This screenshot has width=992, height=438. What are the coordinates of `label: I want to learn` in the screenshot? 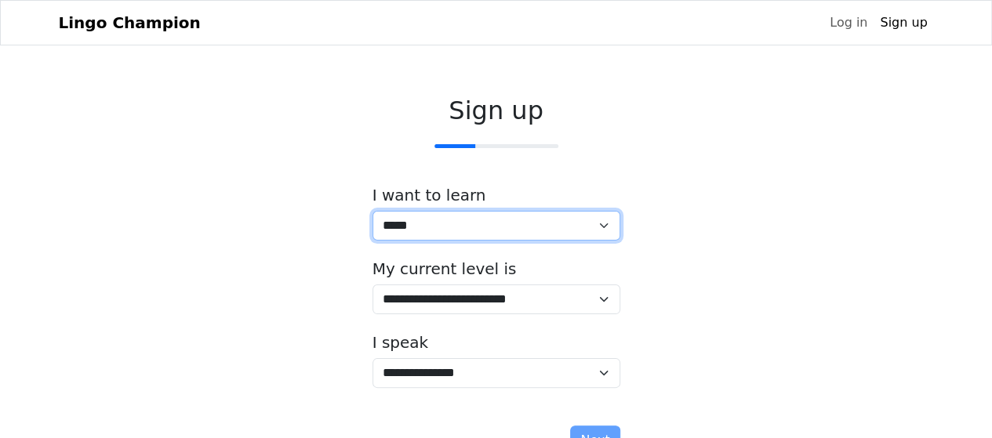 It's located at (429, 195).